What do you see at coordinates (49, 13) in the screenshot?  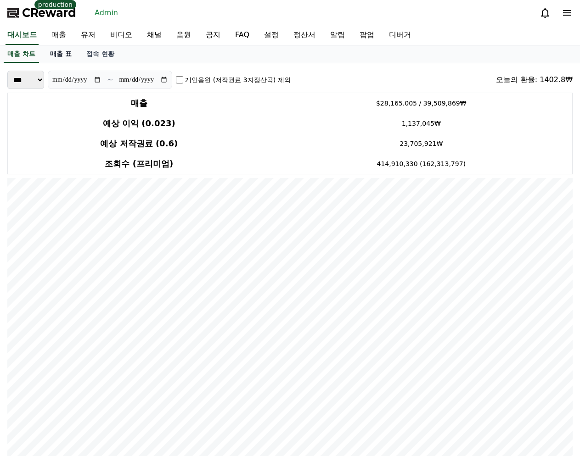 I see `span: CReward` at bounding box center [49, 13].